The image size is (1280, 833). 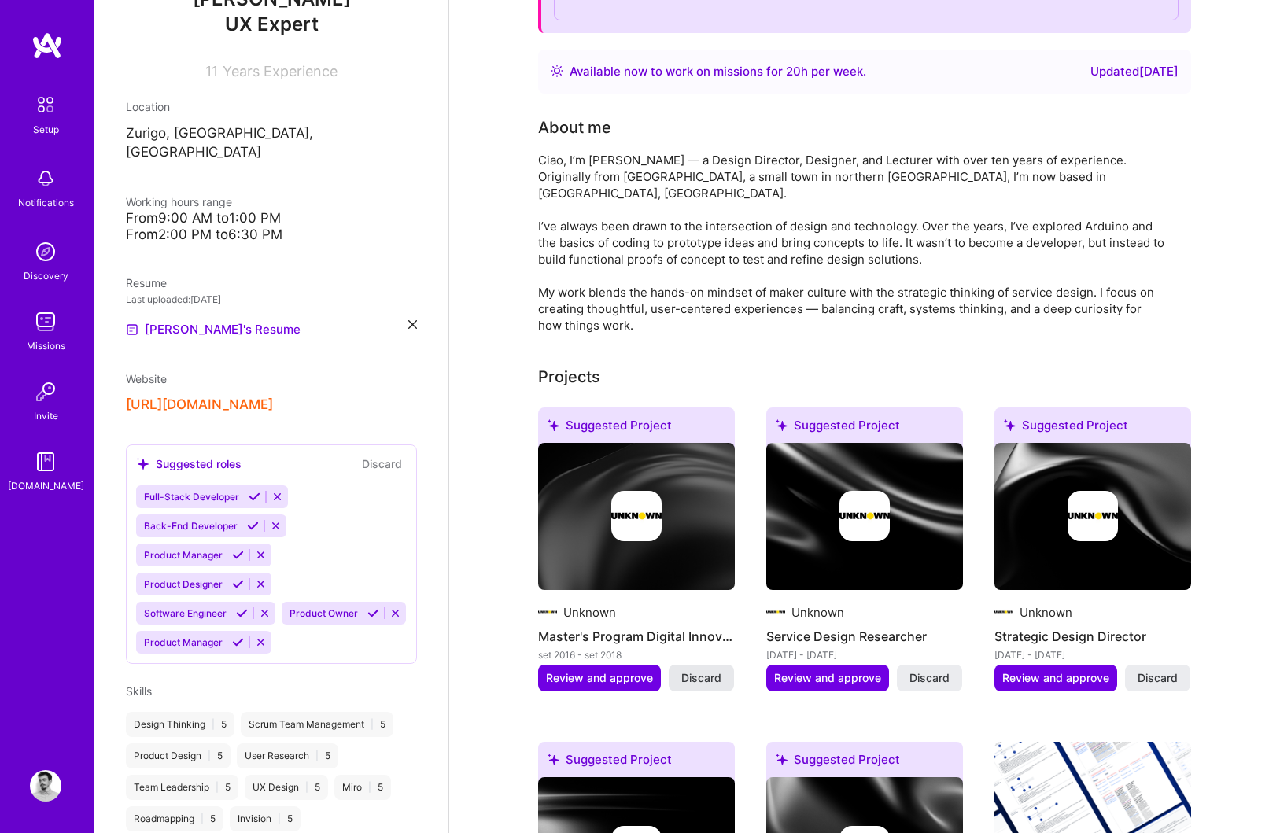 I want to click on img: teamwork, so click(x=46, y=322).